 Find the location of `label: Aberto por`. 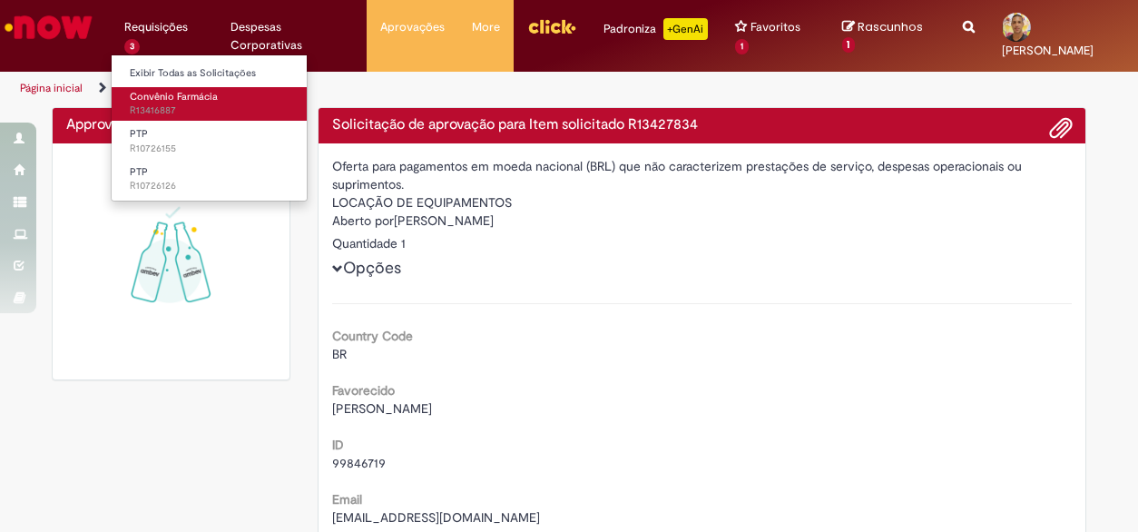

label: Aberto por is located at coordinates (363, 220).